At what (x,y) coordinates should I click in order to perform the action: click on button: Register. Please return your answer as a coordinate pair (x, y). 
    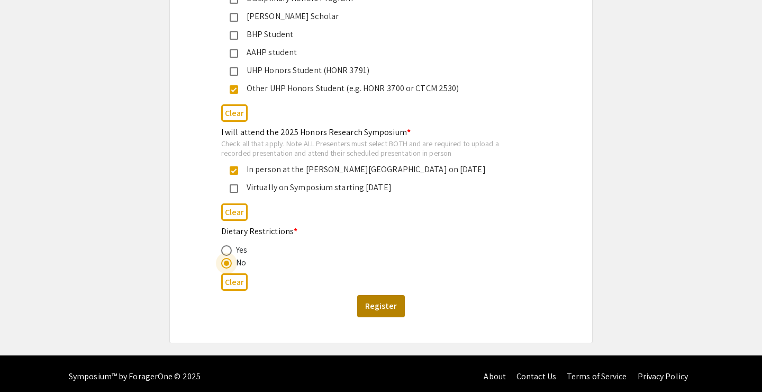
    Looking at the image, I should click on (381, 306).